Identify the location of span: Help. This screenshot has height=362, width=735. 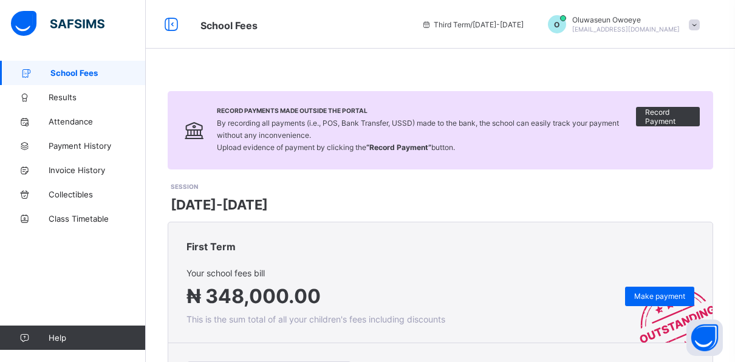
(97, 338).